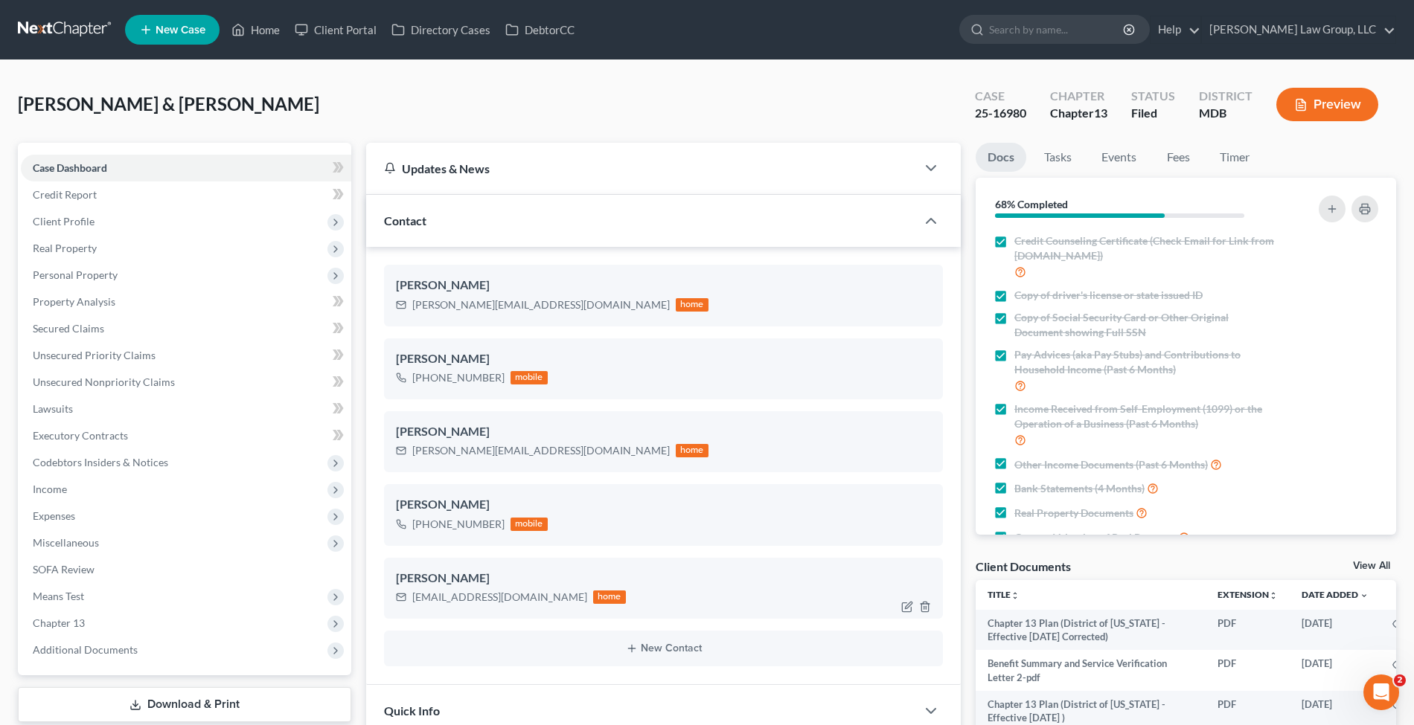 This screenshot has height=725, width=1414. Describe the element at coordinates (68, 328) in the screenshot. I see `span: Secured Claims` at that location.